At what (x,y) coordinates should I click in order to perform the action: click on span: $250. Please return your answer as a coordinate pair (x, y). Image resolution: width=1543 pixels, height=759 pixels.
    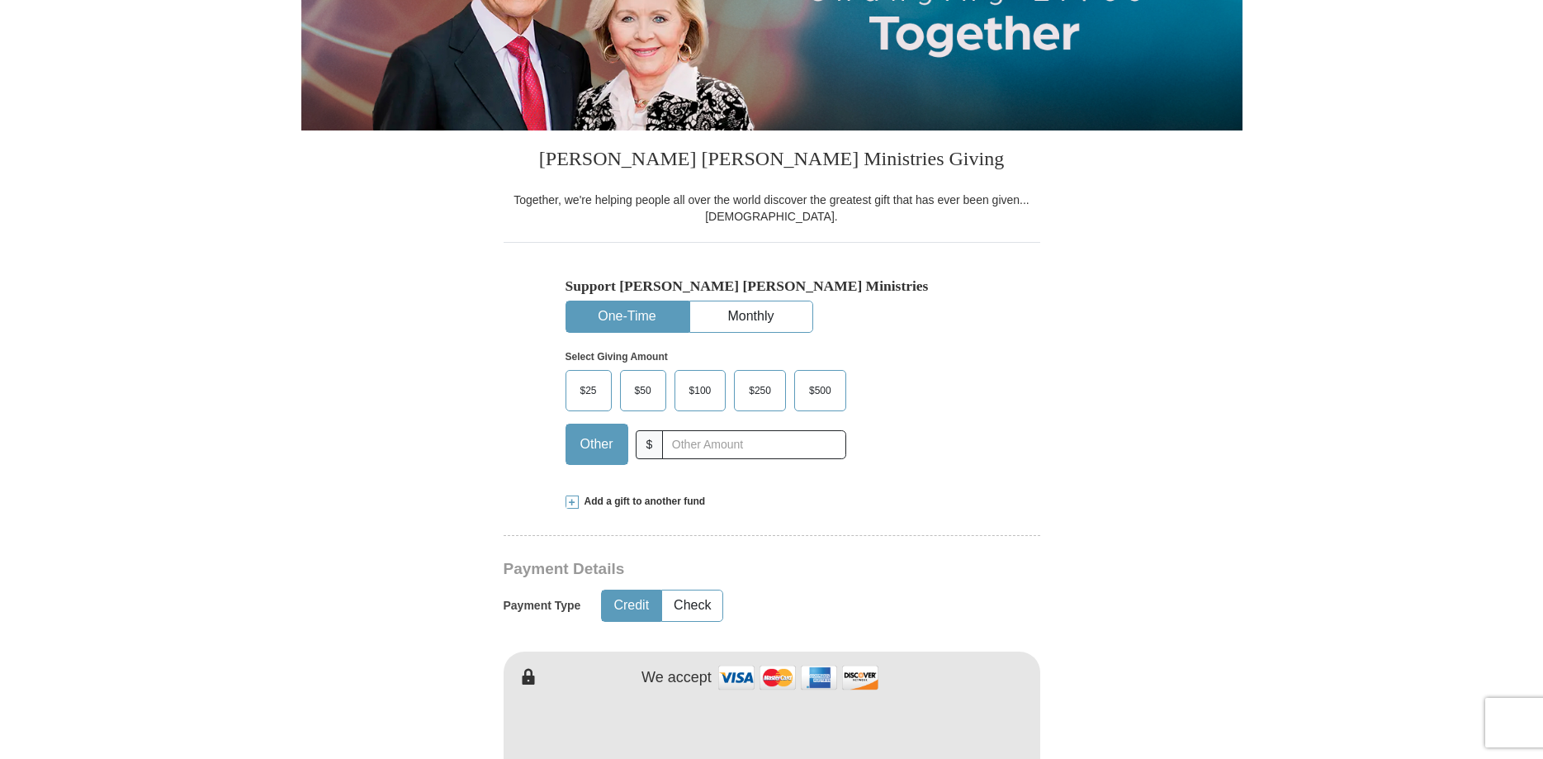
    Looking at the image, I should click on (760, 391).